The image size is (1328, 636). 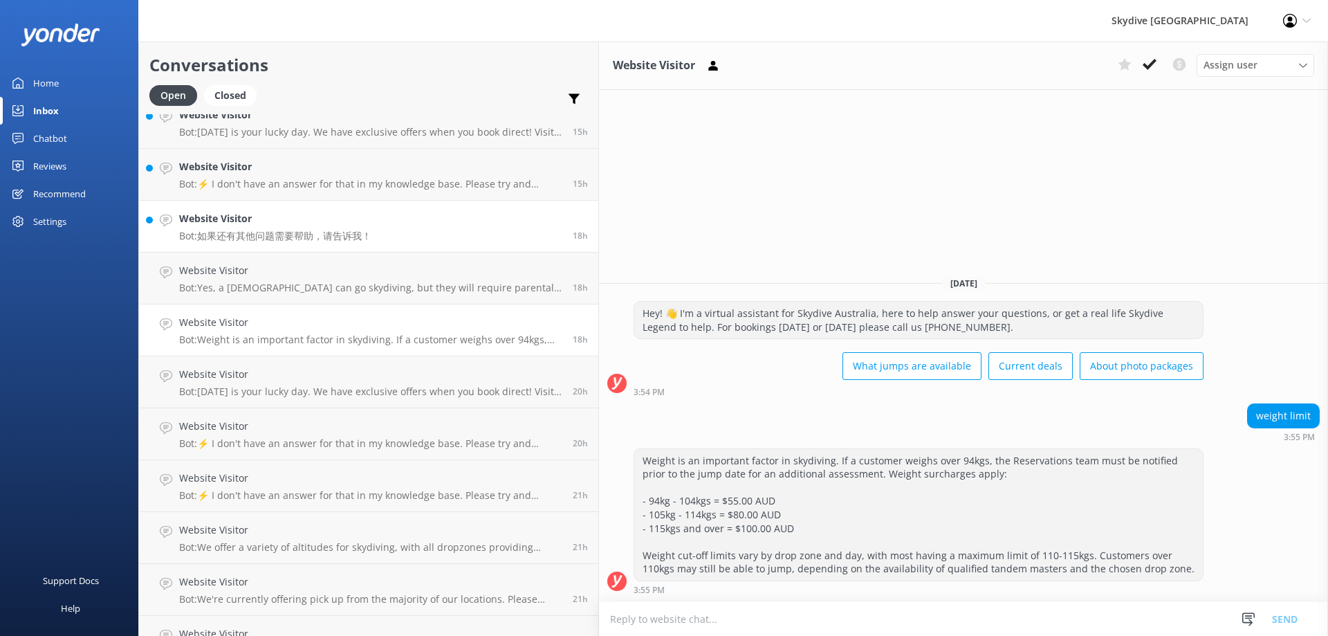 What do you see at coordinates (580, 183) in the screenshot?
I see `span: Oct 12 2025 07:13pm (UTC +10:00) Australia/Brisbane` at bounding box center [580, 183].